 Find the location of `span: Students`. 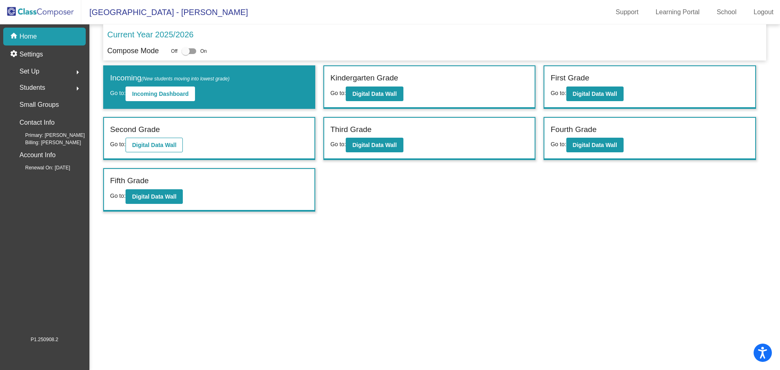

span: Students is located at coordinates (32, 88).